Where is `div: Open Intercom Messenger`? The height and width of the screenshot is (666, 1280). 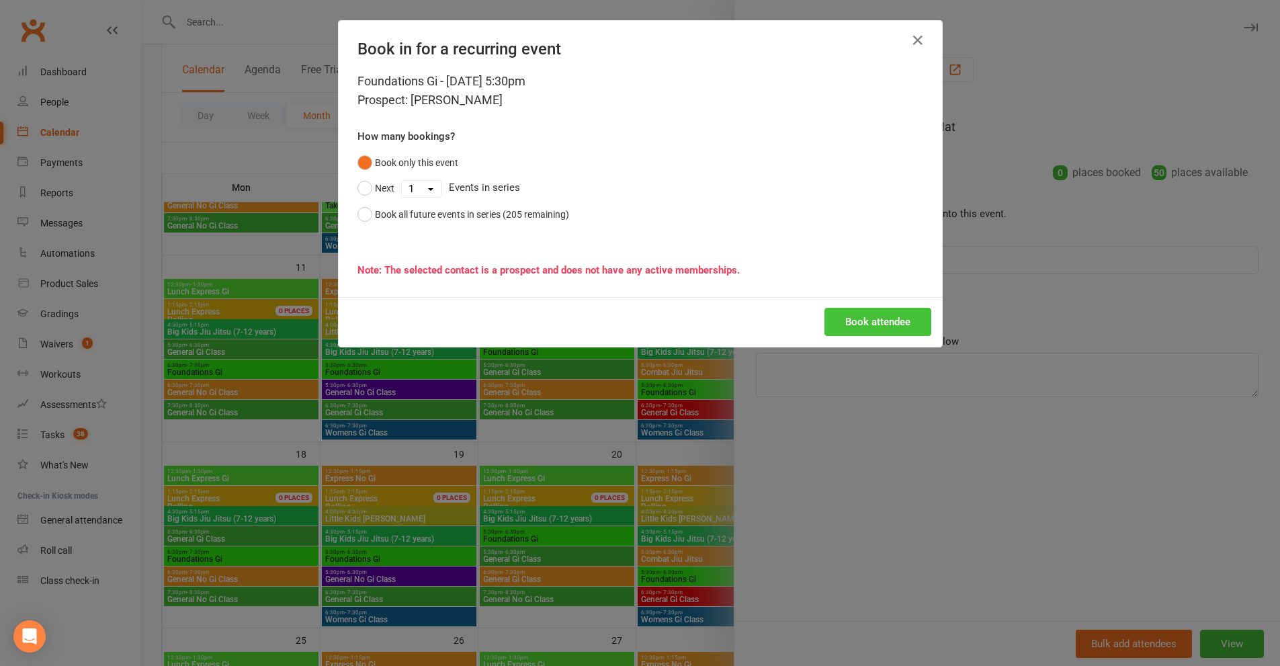 div: Open Intercom Messenger is located at coordinates (30, 636).